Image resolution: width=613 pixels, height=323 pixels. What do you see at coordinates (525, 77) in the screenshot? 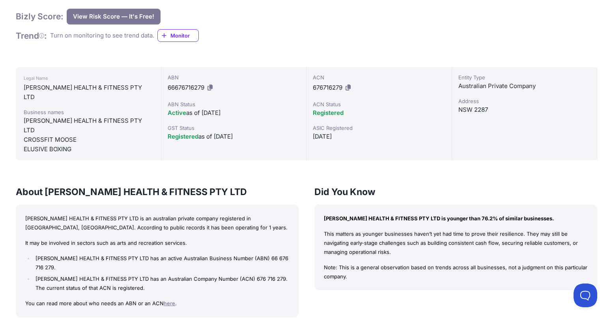
I see `div: Entity Type` at bounding box center [525, 77].